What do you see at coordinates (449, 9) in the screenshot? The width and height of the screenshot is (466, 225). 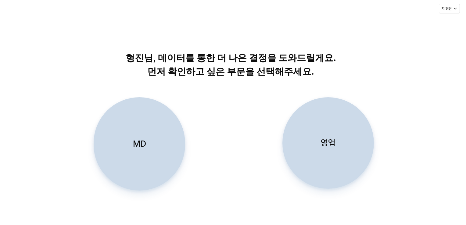 I see `button: 지 형진` at bounding box center [449, 9].